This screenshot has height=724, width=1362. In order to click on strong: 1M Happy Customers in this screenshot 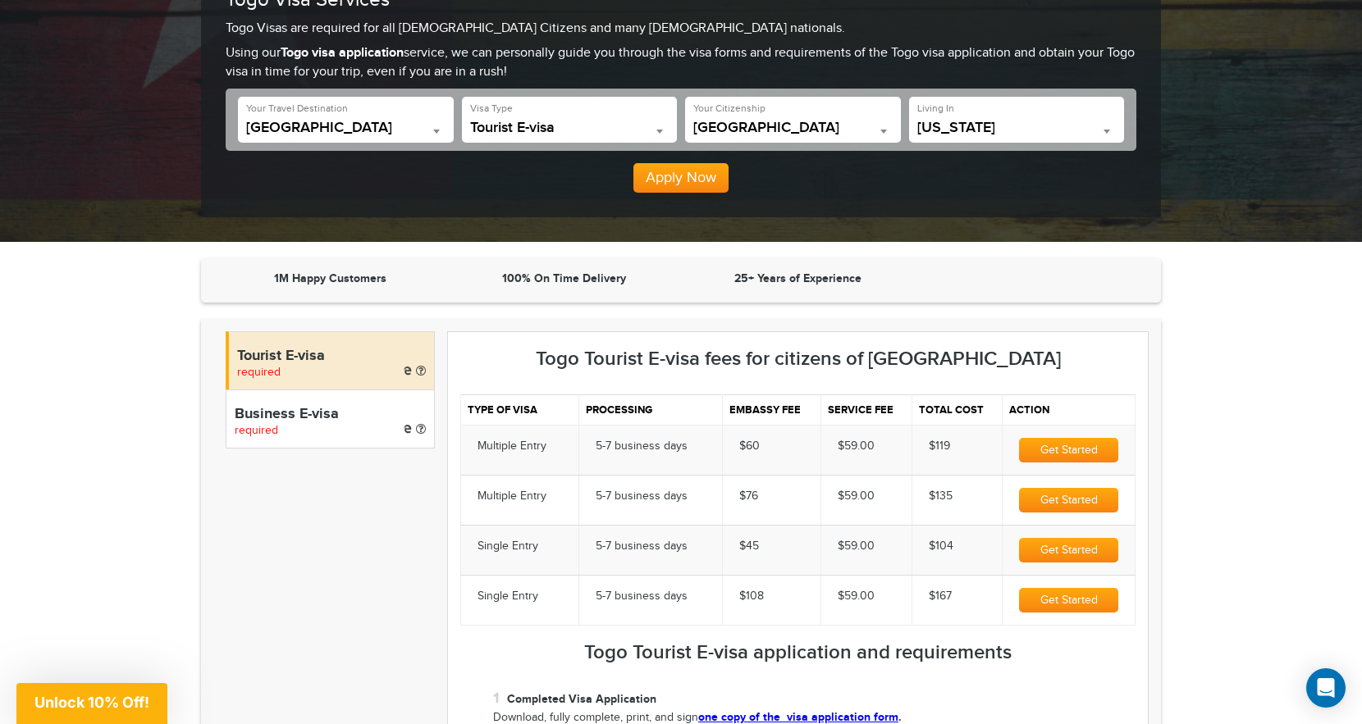, I will do `click(330, 278)`.